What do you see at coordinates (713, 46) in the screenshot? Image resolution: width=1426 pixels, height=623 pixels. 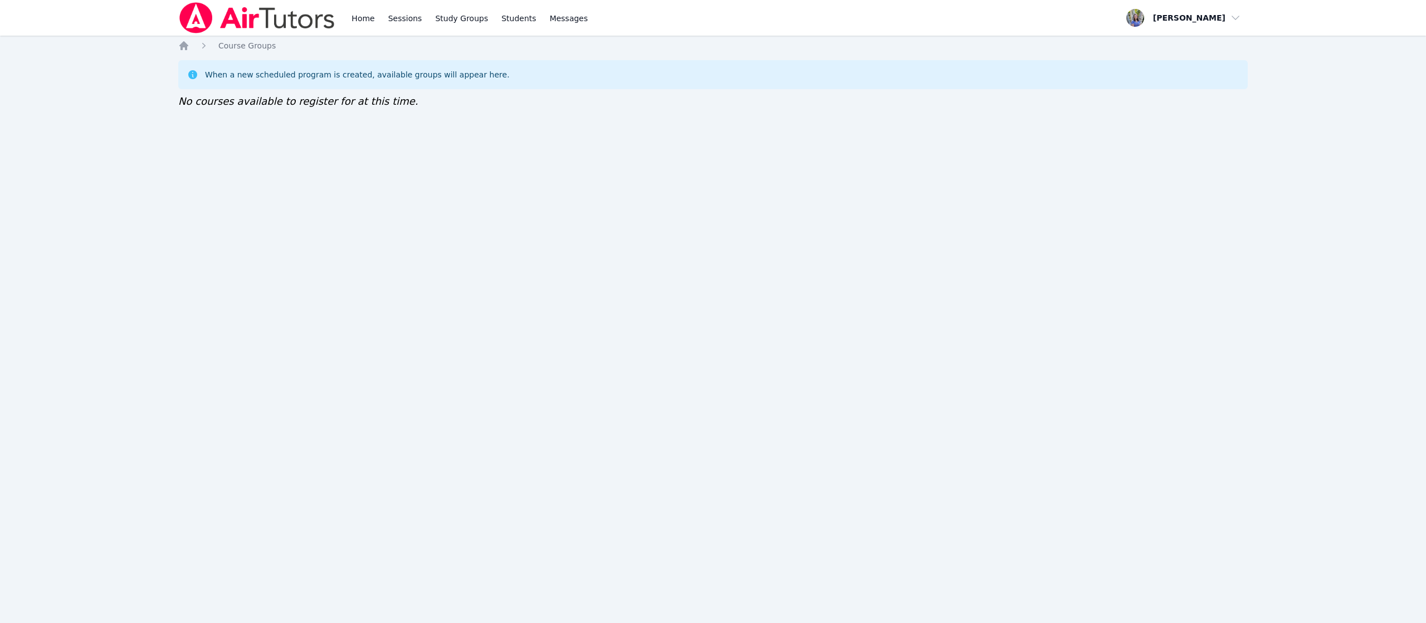 I see `nav: Breadcrumb` at bounding box center [713, 46].